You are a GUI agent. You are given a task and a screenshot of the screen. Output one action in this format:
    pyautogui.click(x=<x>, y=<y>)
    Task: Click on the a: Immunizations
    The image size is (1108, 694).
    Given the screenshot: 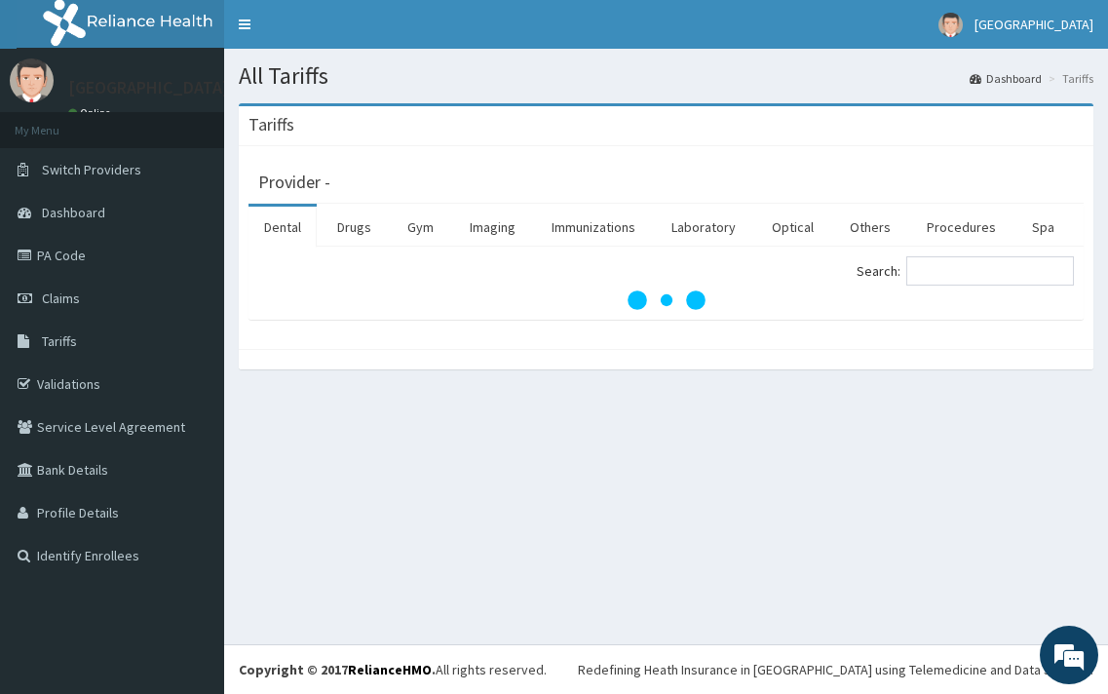 What is the action you would take?
    pyautogui.click(x=593, y=227)
    